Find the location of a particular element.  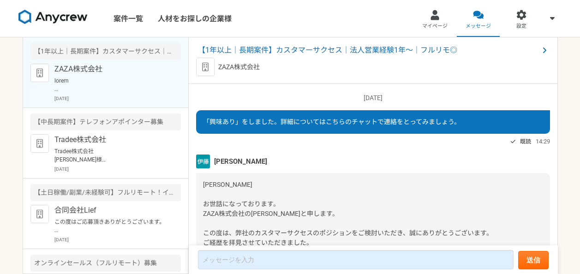

span: 14:29 is located at coordinates (543, 141).